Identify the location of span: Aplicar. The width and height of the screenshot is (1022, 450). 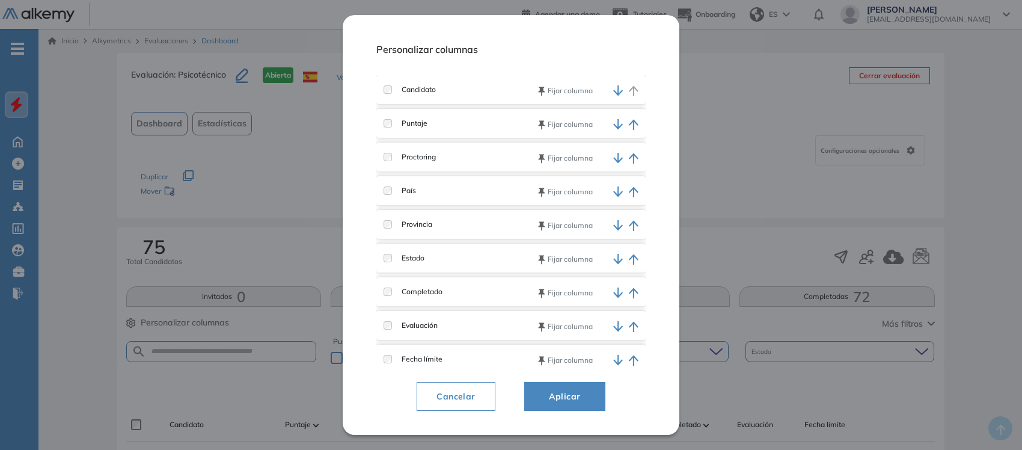
(565, 396).